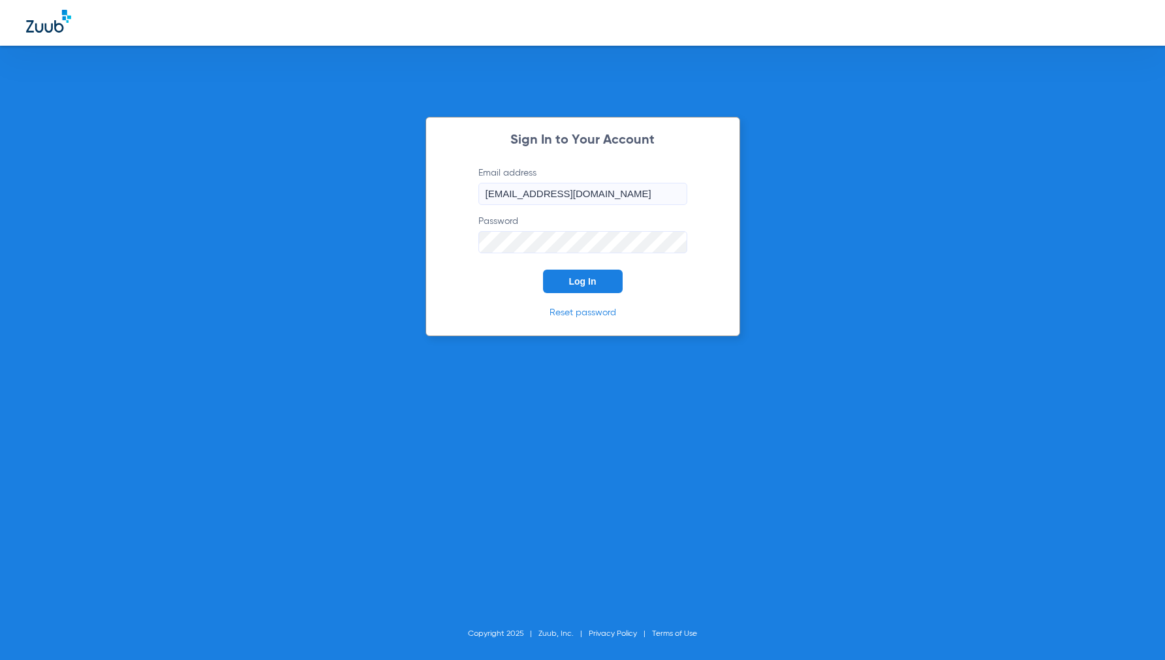  What do you see at coordinates (583, 185) in the screenshot?
I see `label: Email address` at bounding box center [583, 185].